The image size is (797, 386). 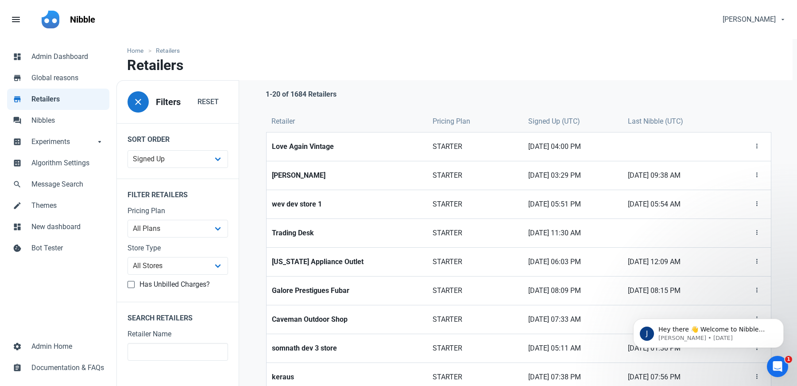 What do you see at coordinates (68, 248) in the screenshot?
I see `span: Bot Tester` at bounding box center [68, 248].